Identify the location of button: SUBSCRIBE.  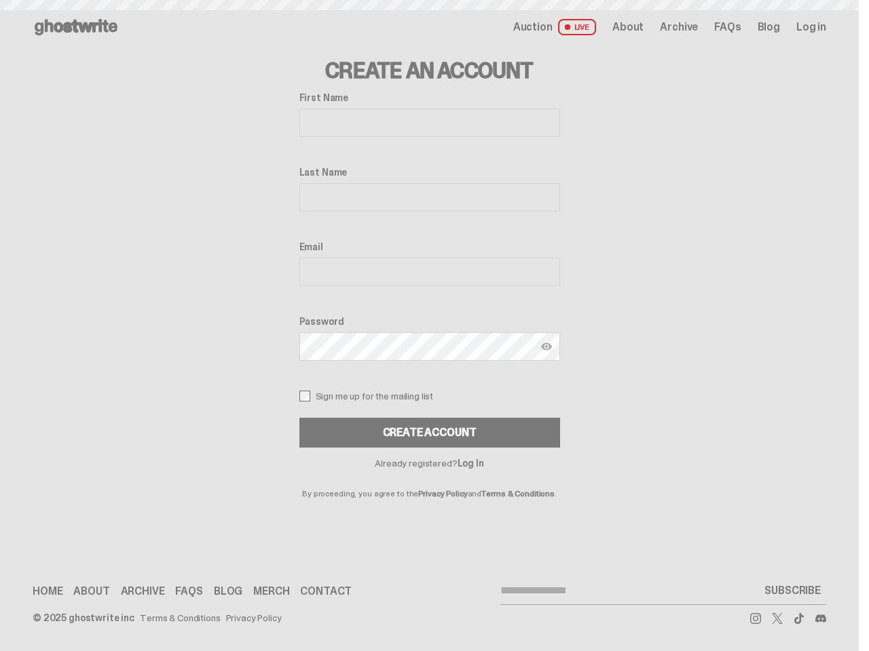
(792, 591).